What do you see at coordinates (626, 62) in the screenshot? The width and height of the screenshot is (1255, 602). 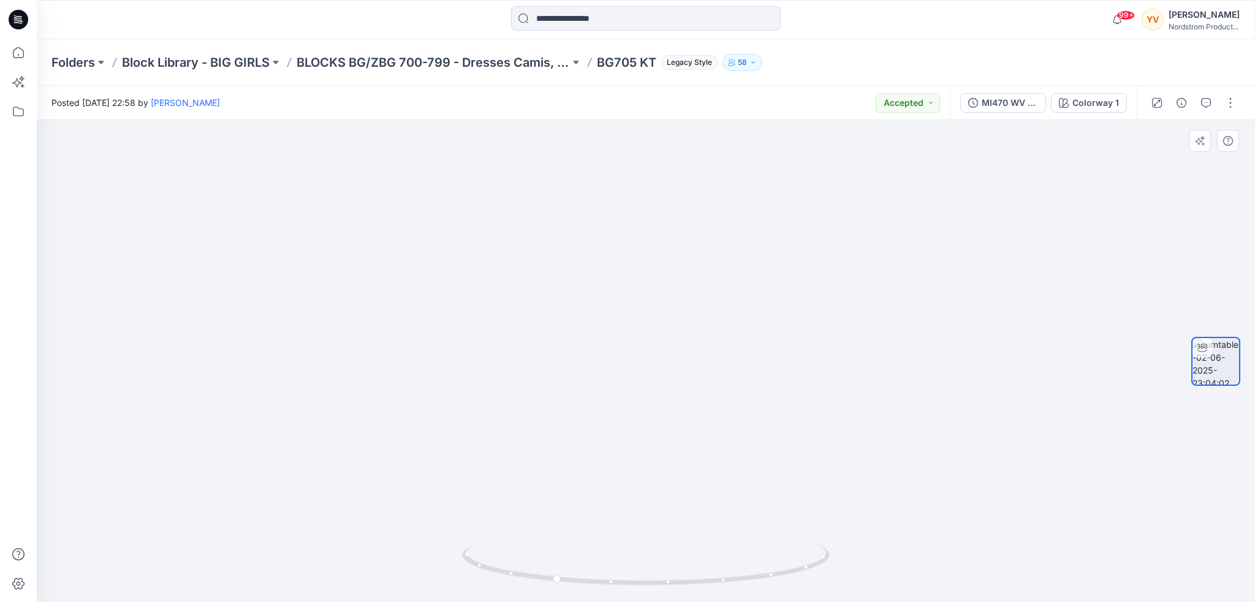 I see `p: BG705 KT` at bounding box center [626, 62].